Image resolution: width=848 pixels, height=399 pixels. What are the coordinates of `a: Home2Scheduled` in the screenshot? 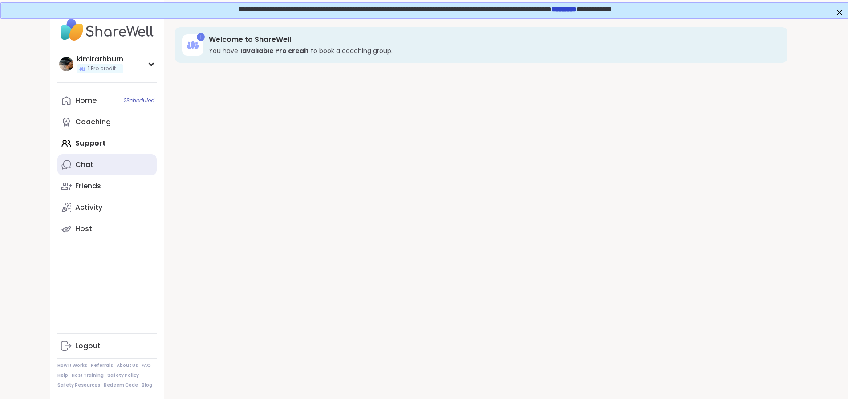 It's located at (107, 101).